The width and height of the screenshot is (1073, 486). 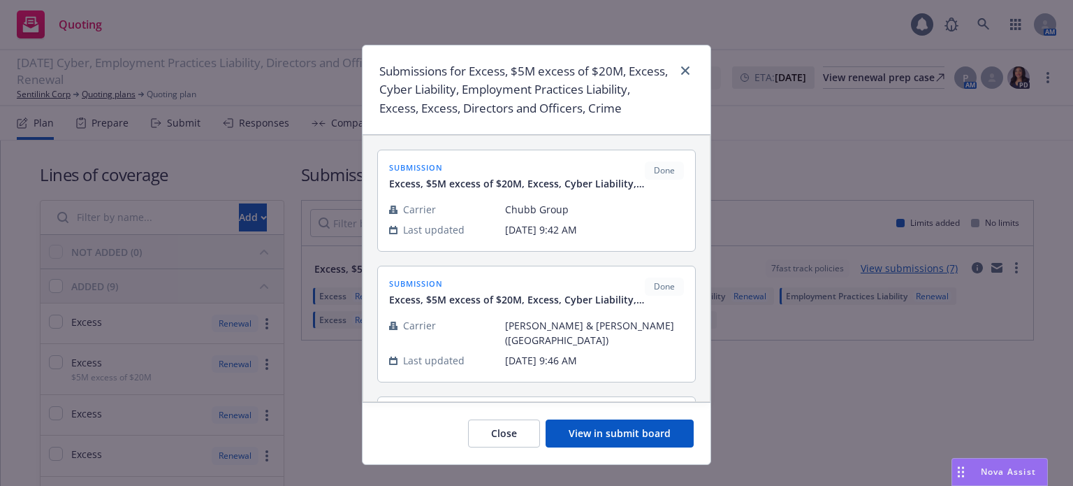 I want to click on button: Close, so click(x=504, y=433).